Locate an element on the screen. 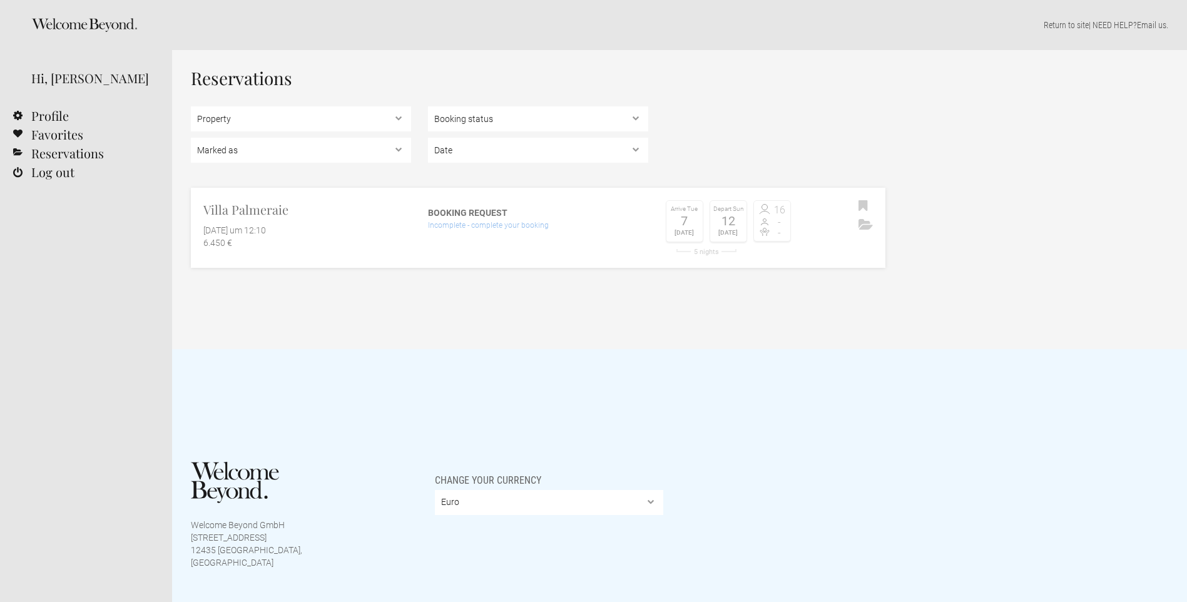  img: Welcome Beyond is located at coordinates (235, 482).